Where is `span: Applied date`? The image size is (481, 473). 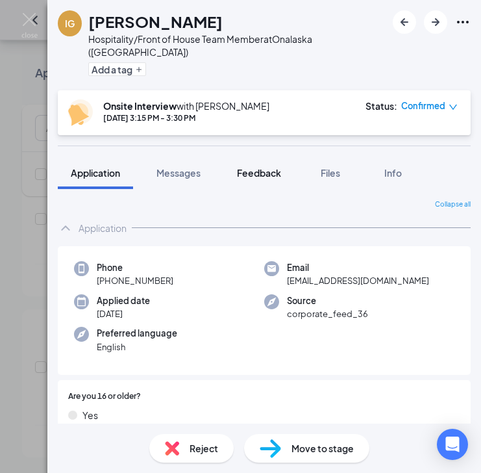
span: Applied date is located at coordinates (123, 301).